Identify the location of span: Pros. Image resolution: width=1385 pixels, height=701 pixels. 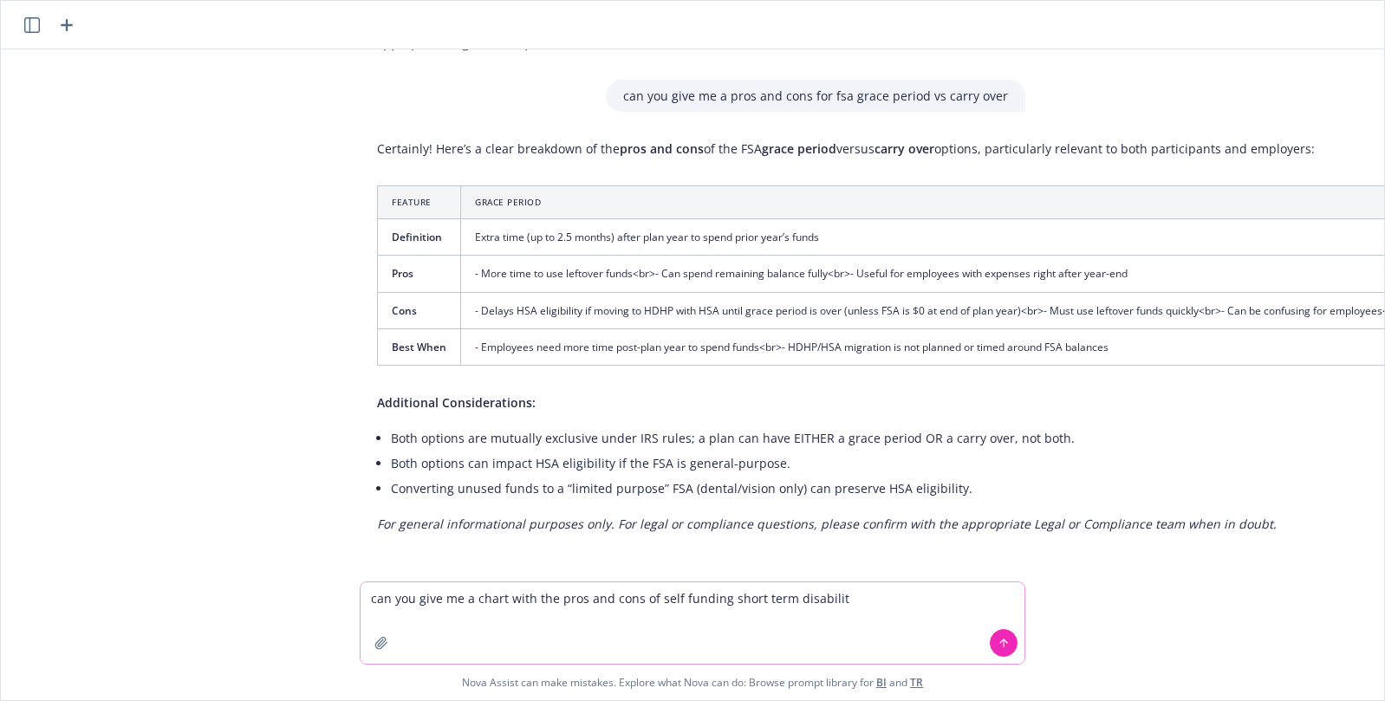
(402, 273).